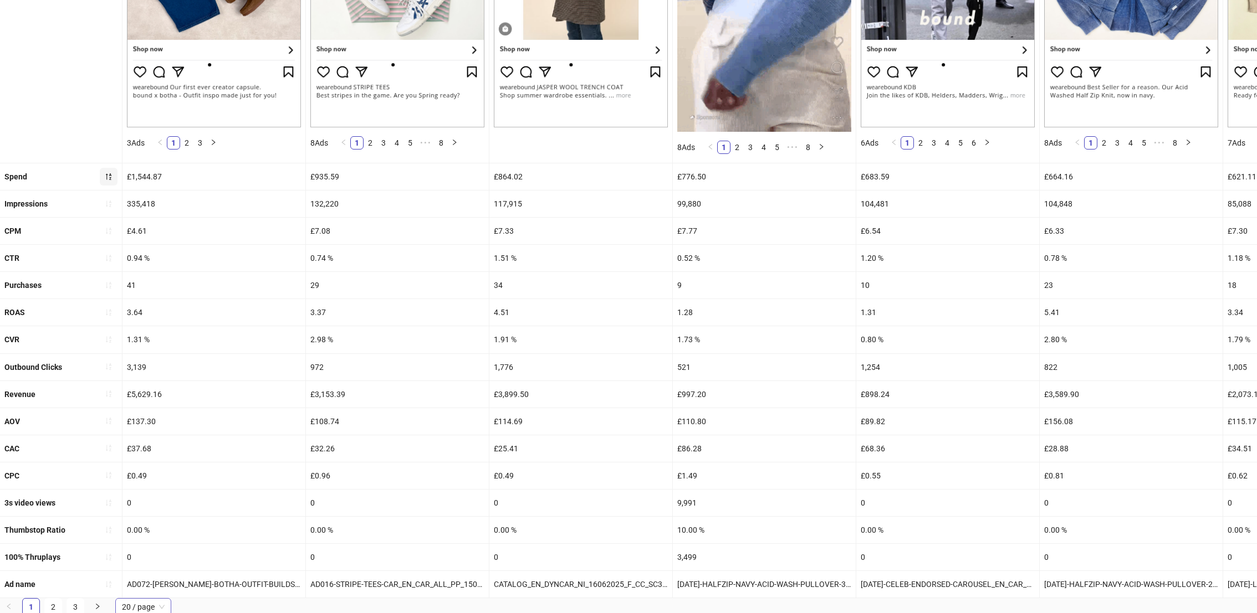  I want to click on div: 1.73 %, so click(764, 340).